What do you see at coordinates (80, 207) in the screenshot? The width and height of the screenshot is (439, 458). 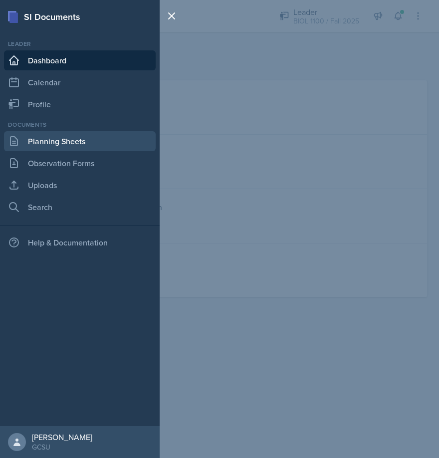 I see `a: Search` at bounding box center [80, 207].